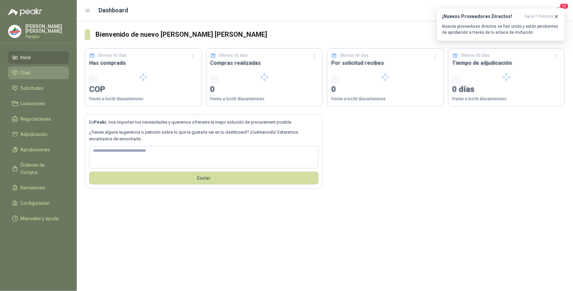 Image resolution: width=573 pixels, height=291 pixels. Describe the element at coordinates (36, 119) in the screenshot. I see `span: Negociaciones` at that location.